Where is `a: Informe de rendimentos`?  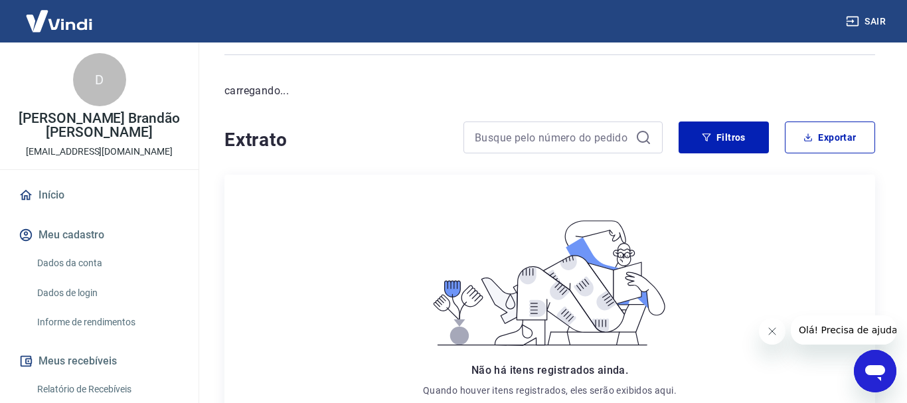
a: Informe de rendimentos is located at coordinates (107, 322).